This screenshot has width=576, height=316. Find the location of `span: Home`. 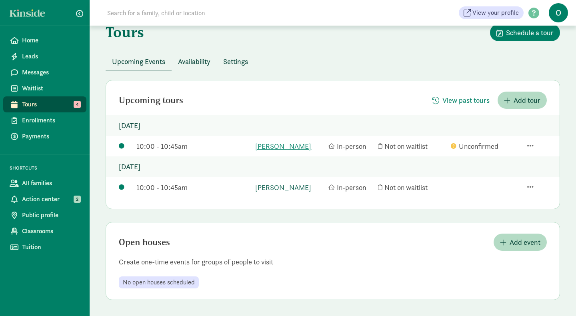

span: Home is located at coordinates (51, 40).